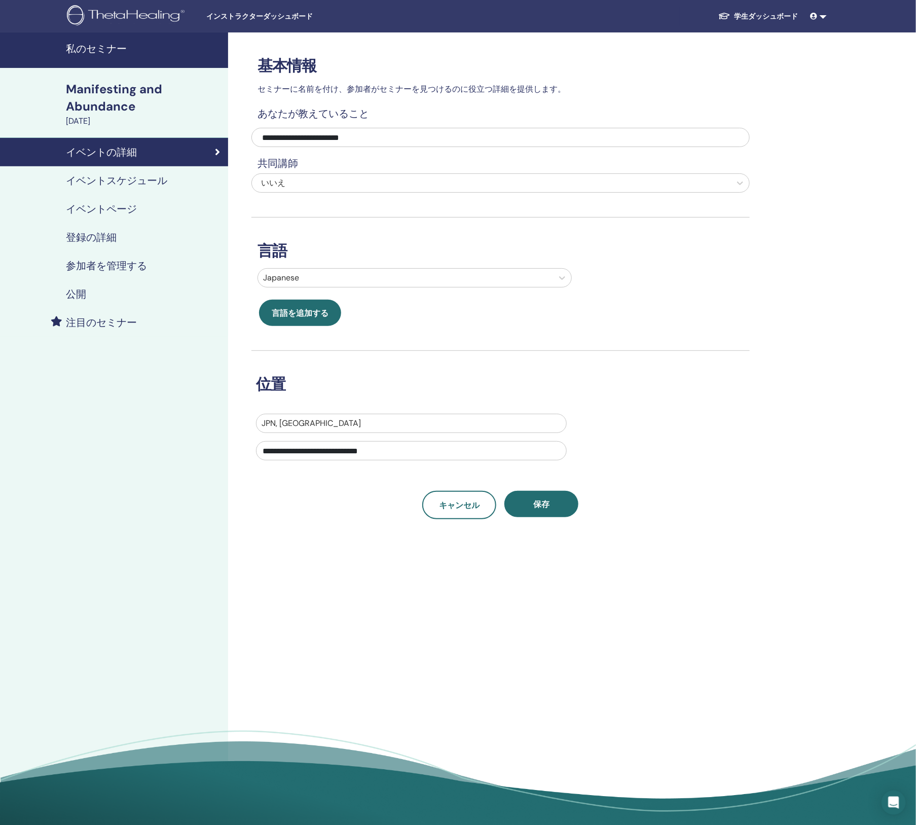 The width and height of the screenshot is (916, 825). I want to click on span: キャンセル, so click(459, 505).